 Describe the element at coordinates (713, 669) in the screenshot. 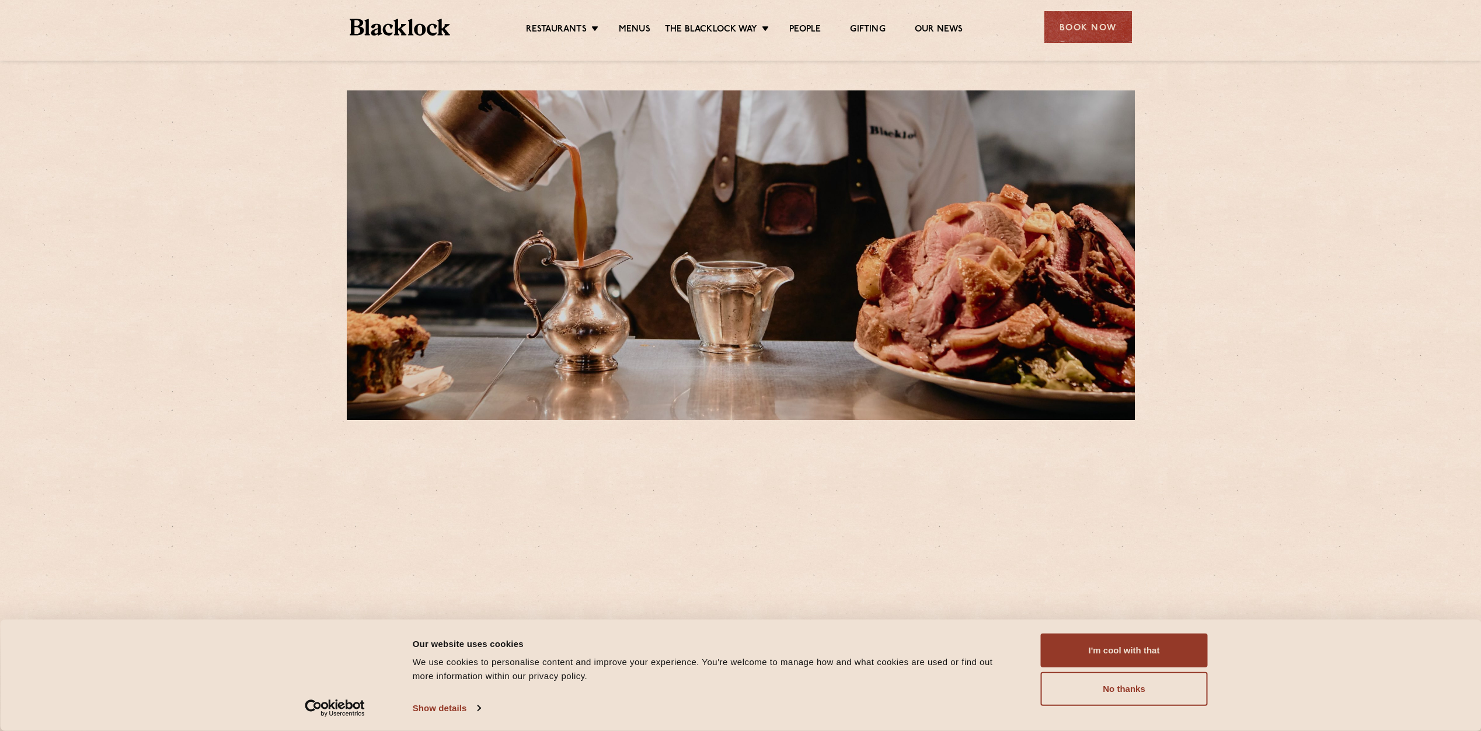

I see `div: We use cookies to personalise content and improve your experience. You're welcome to manage how a...` at that location.